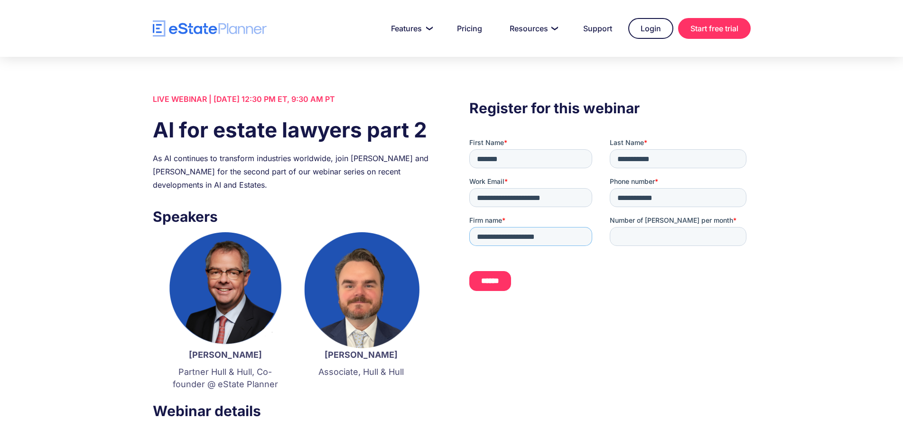 The image size is (903, 427). I want to click on a: home, so click(210, 28).